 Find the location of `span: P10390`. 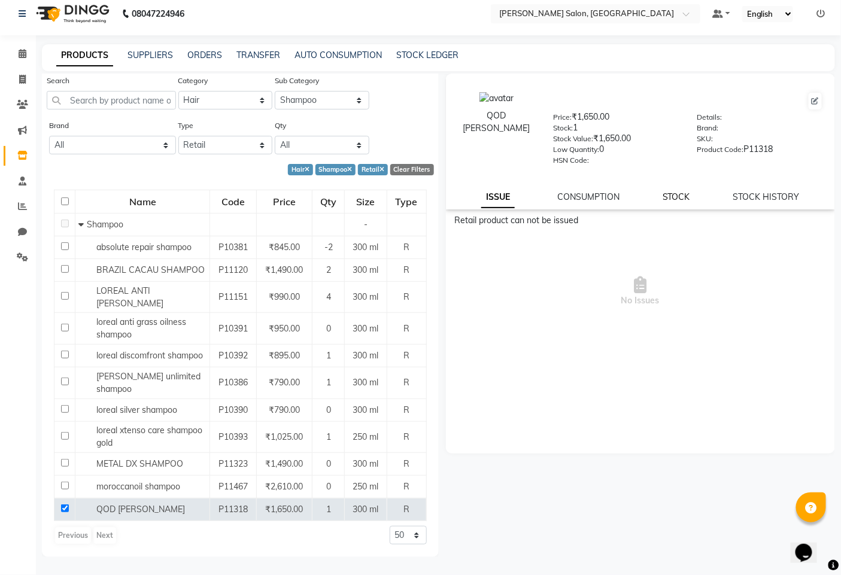

span: P10390 is located at coordinates (233, 410).